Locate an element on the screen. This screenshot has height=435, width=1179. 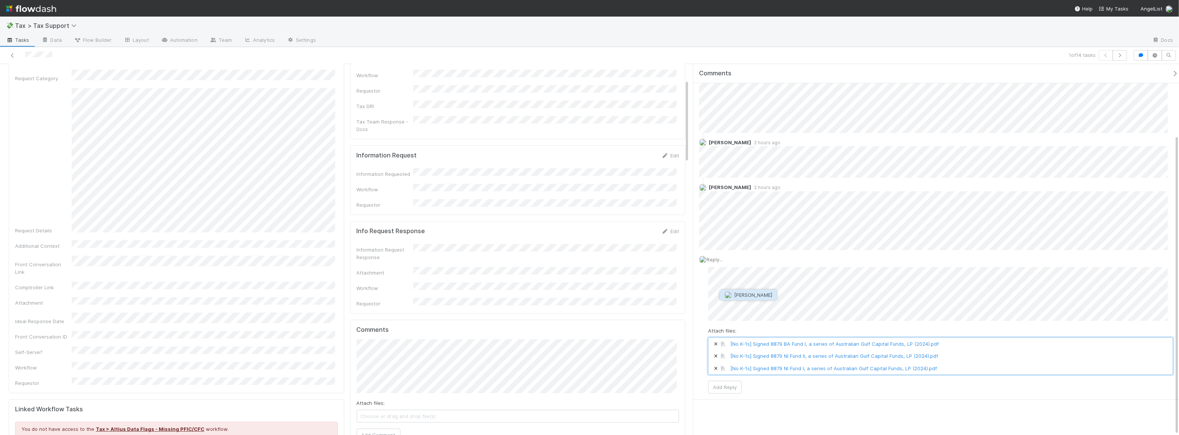
div: Tax DRI is located at coordinates (385, 106).